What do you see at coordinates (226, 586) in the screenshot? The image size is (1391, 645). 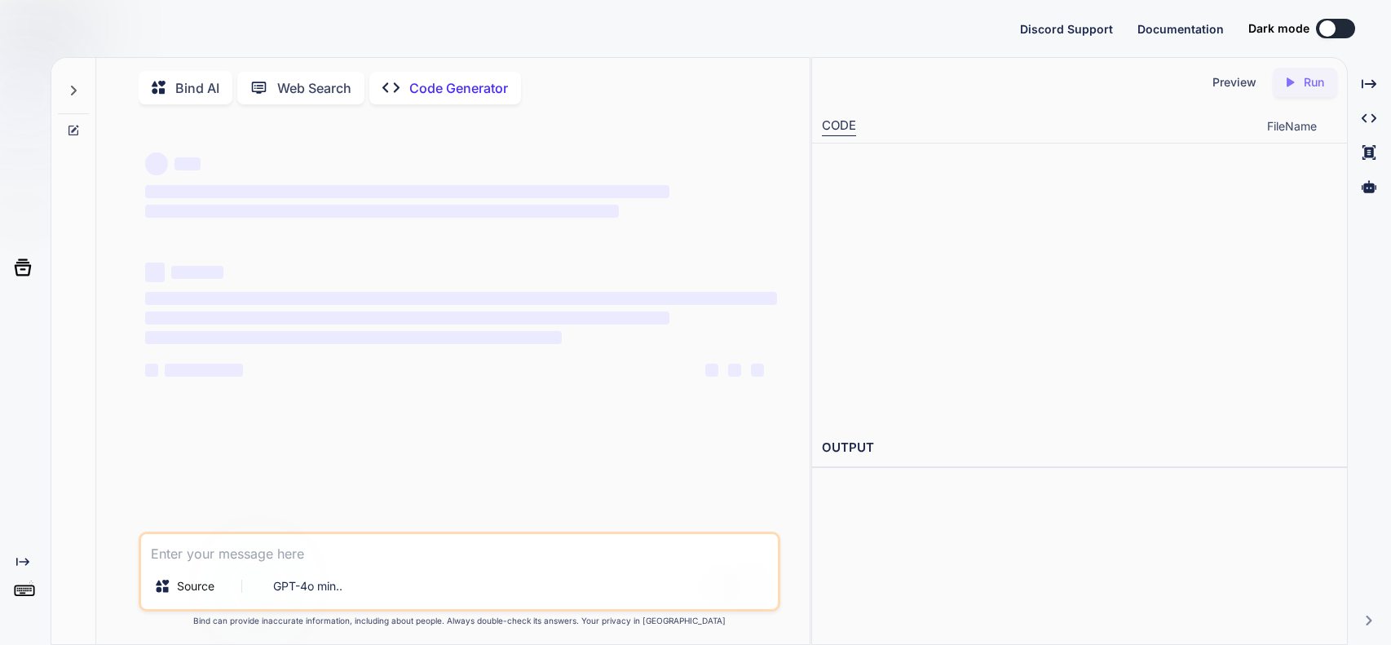 I see `img: Pick Models` at bounding box center [226, 586].